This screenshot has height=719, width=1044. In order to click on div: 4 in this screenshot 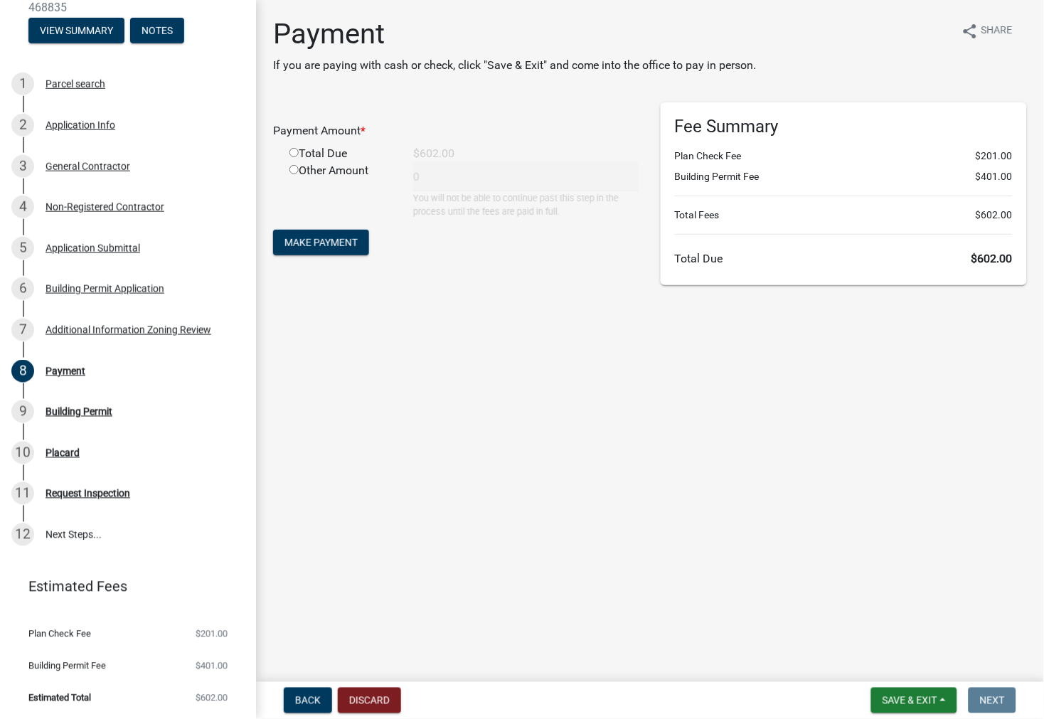, I will do `click(23, 207)`.